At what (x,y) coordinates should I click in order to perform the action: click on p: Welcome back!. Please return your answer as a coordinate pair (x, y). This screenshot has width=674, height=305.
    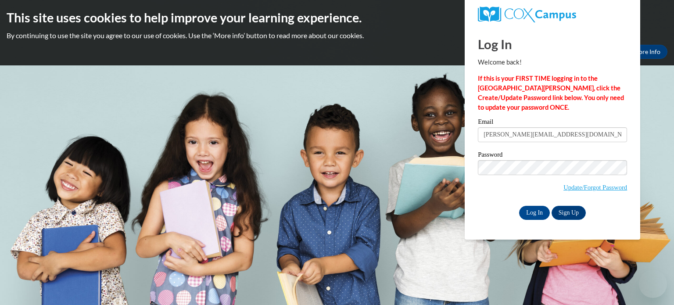
    Looking at the image, I should click on (552, 62).